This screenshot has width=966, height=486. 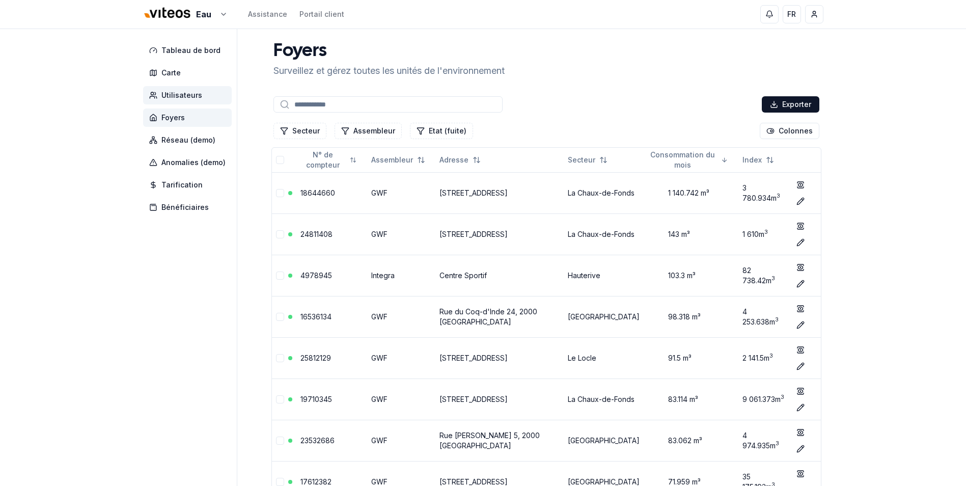 I want to click on a: Centre Sportif, so click(x=463, y=275).